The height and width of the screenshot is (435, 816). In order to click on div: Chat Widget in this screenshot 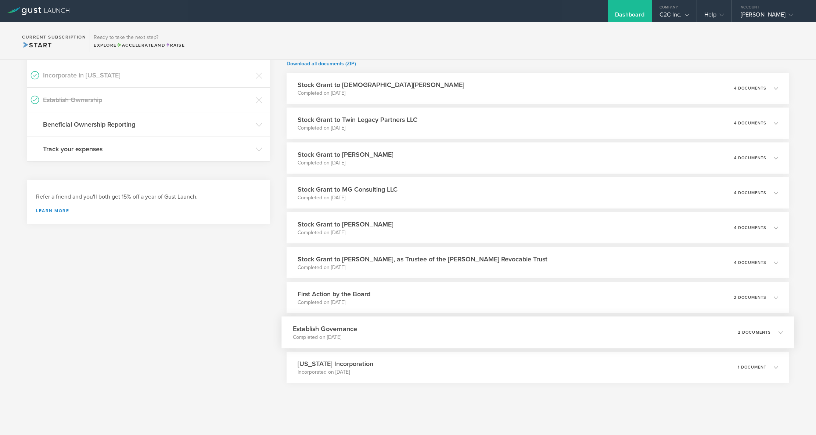, I will do `click(797, 418)`.